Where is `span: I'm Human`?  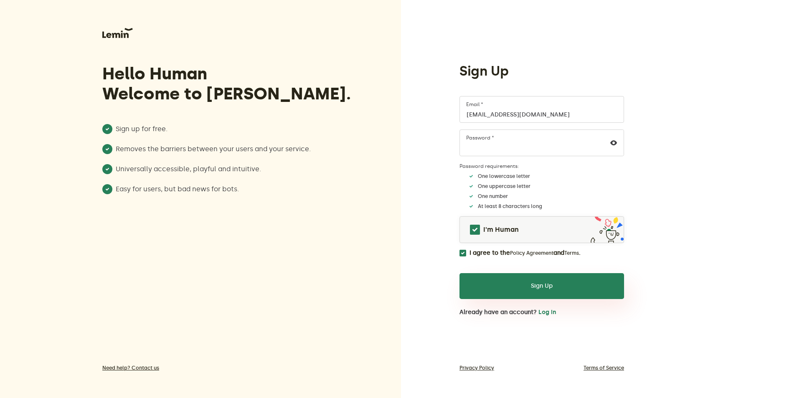
span: I'm Human is located at coordinates (501, 230).